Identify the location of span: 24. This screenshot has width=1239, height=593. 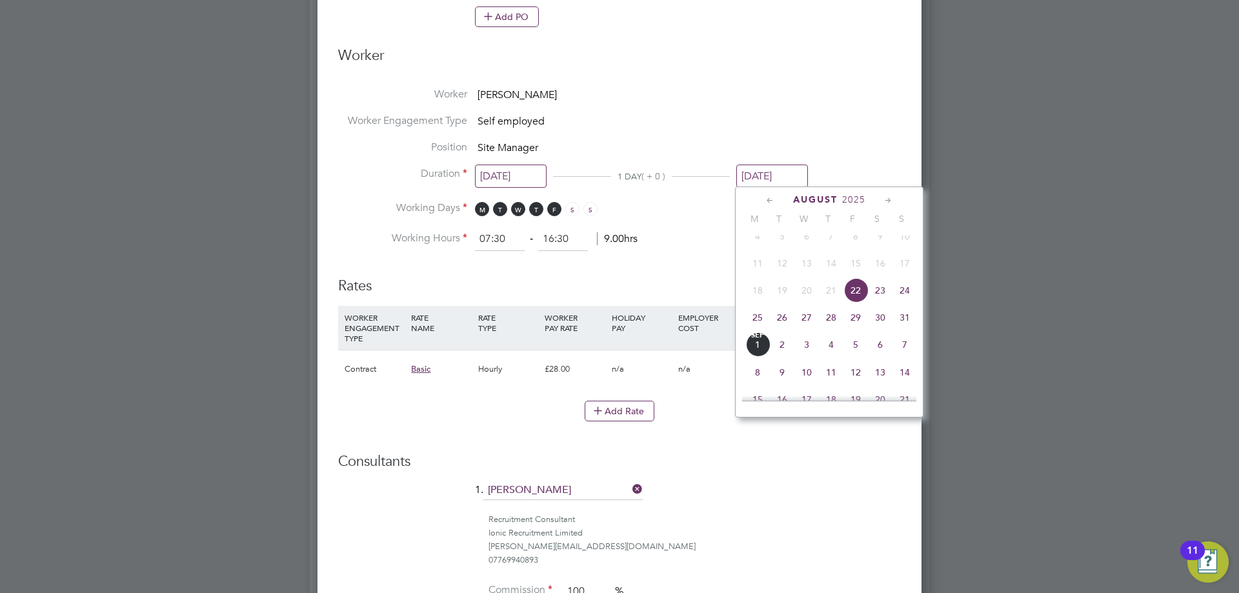
(904, 290).